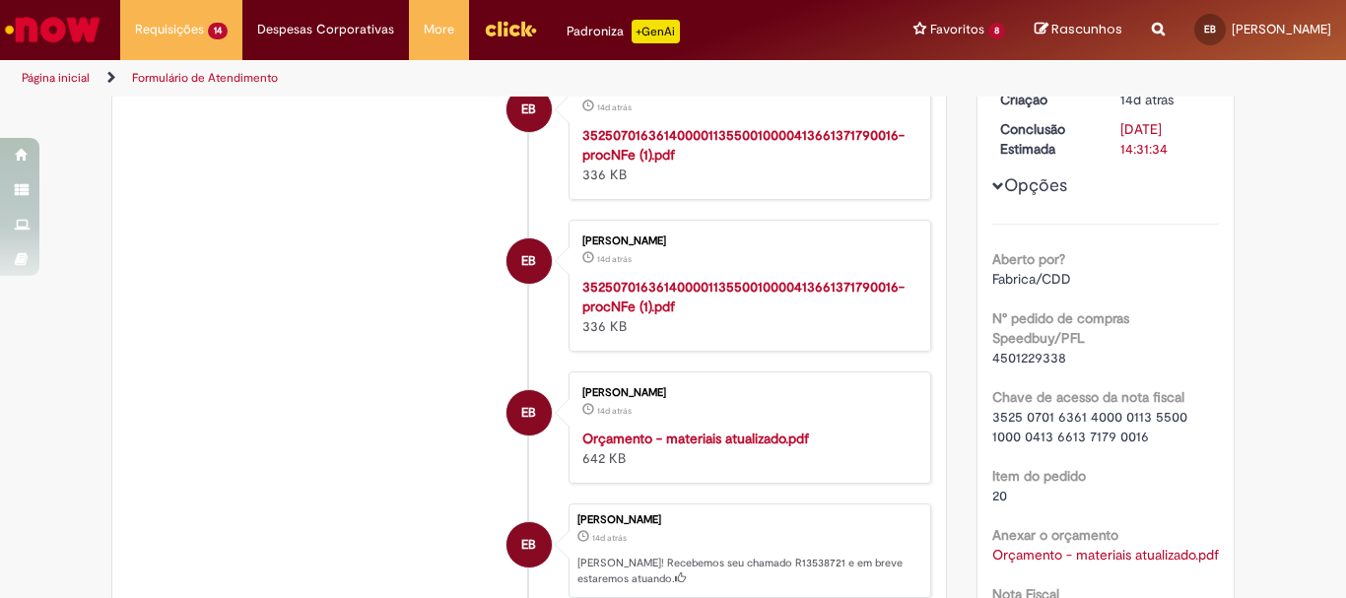 The height and width of the screenshot is (598, 1346). What do you see at coordinates (1056, 535) in the screenshot?
I see `b: Anexar o orçamento` at bounding box center [1056, 535].